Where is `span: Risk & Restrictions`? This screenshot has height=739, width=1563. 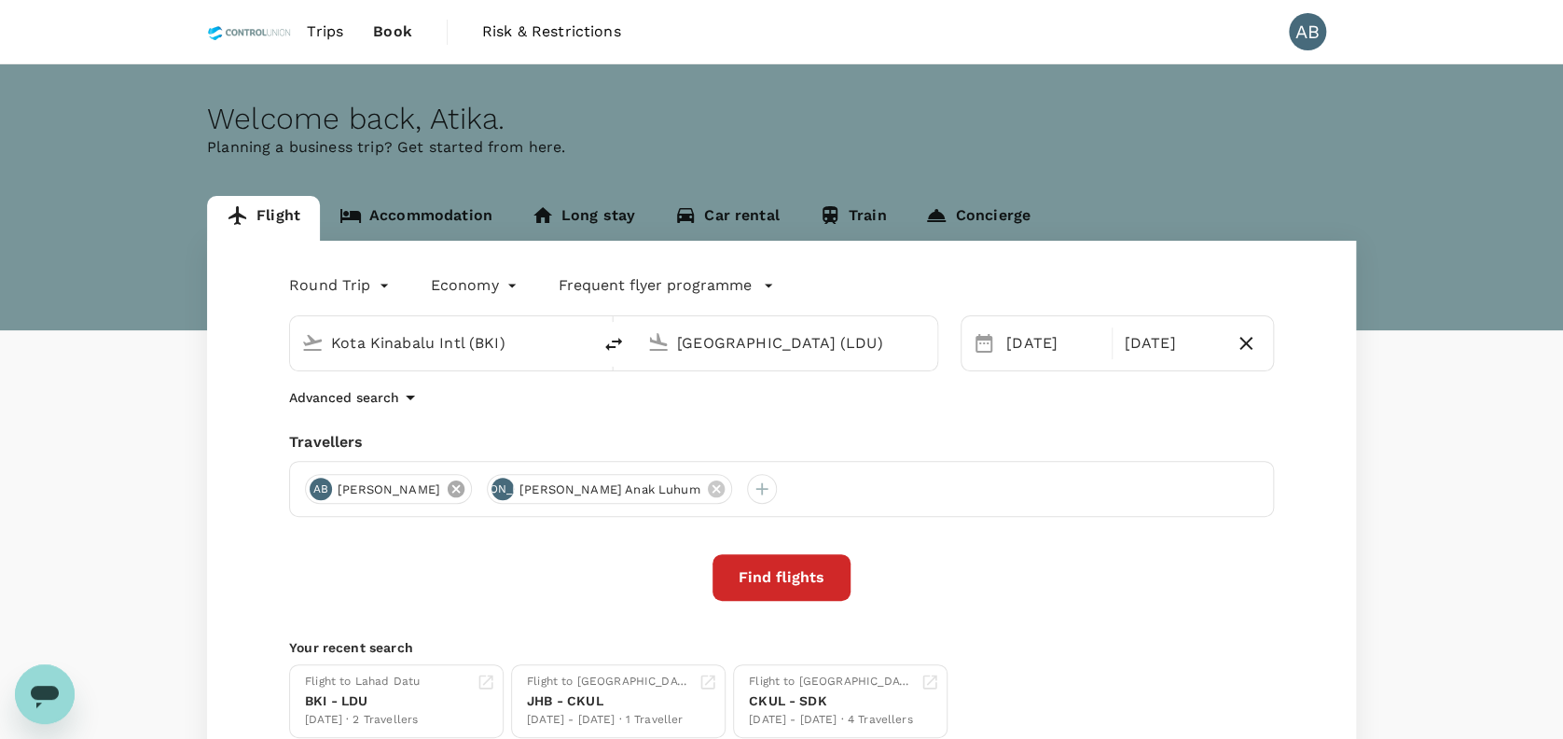
span: Risk & Restrictions is located at coordinates (551, 32).